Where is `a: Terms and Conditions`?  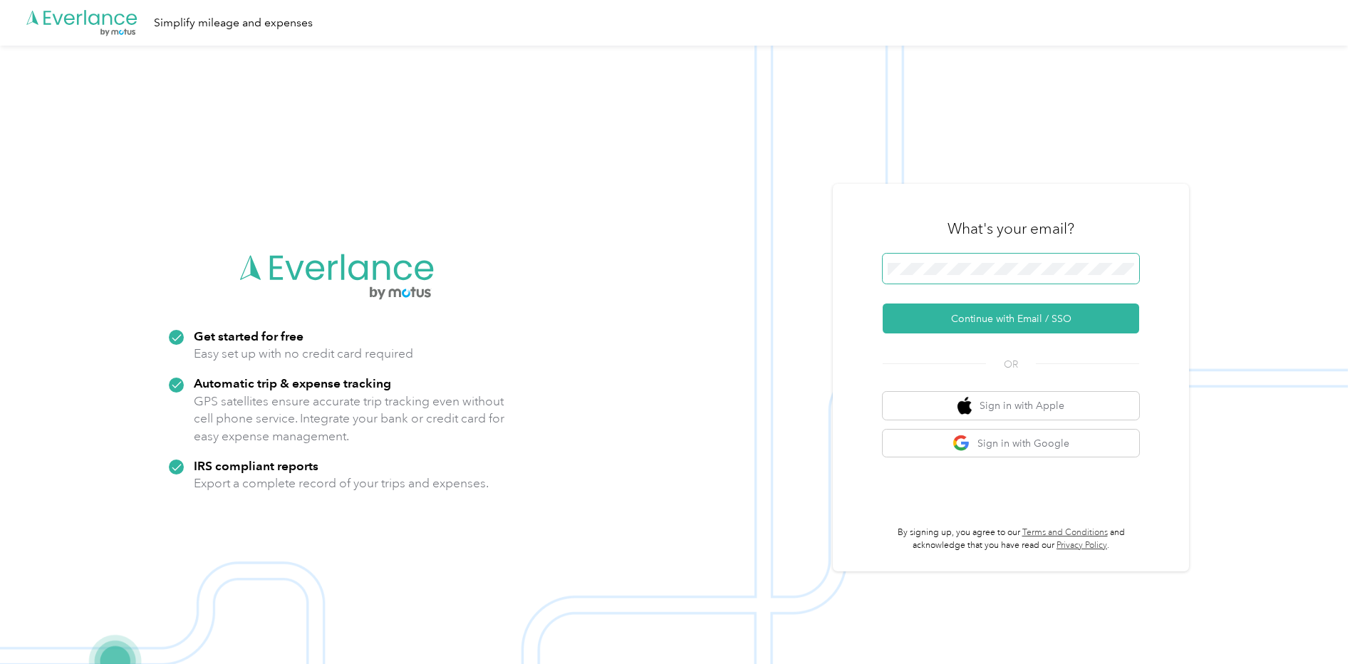
a: Terms and Conditions is located at coordinates (1065, 532).